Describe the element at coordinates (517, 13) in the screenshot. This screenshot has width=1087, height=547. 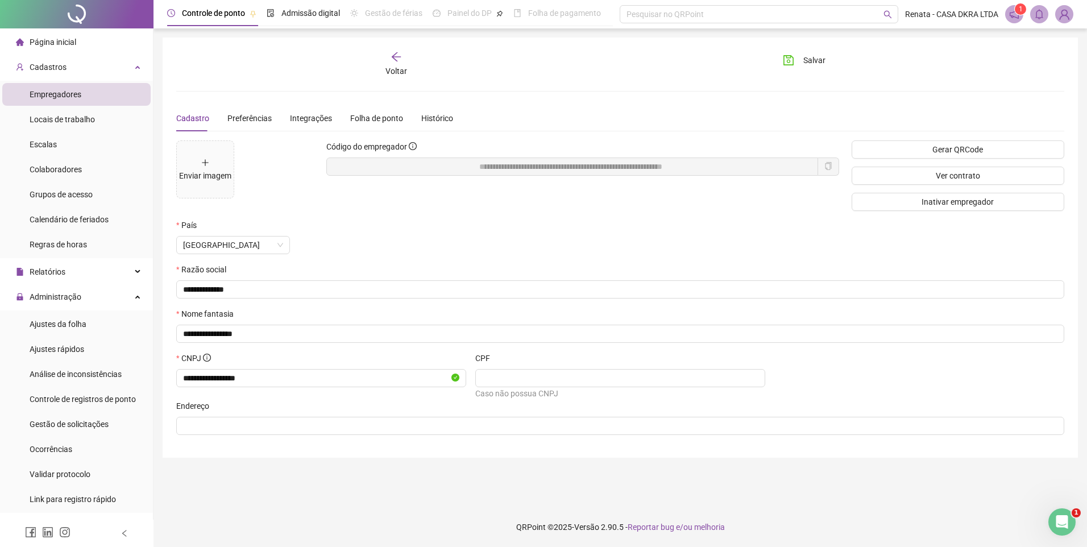
I see `span: book` at that location.